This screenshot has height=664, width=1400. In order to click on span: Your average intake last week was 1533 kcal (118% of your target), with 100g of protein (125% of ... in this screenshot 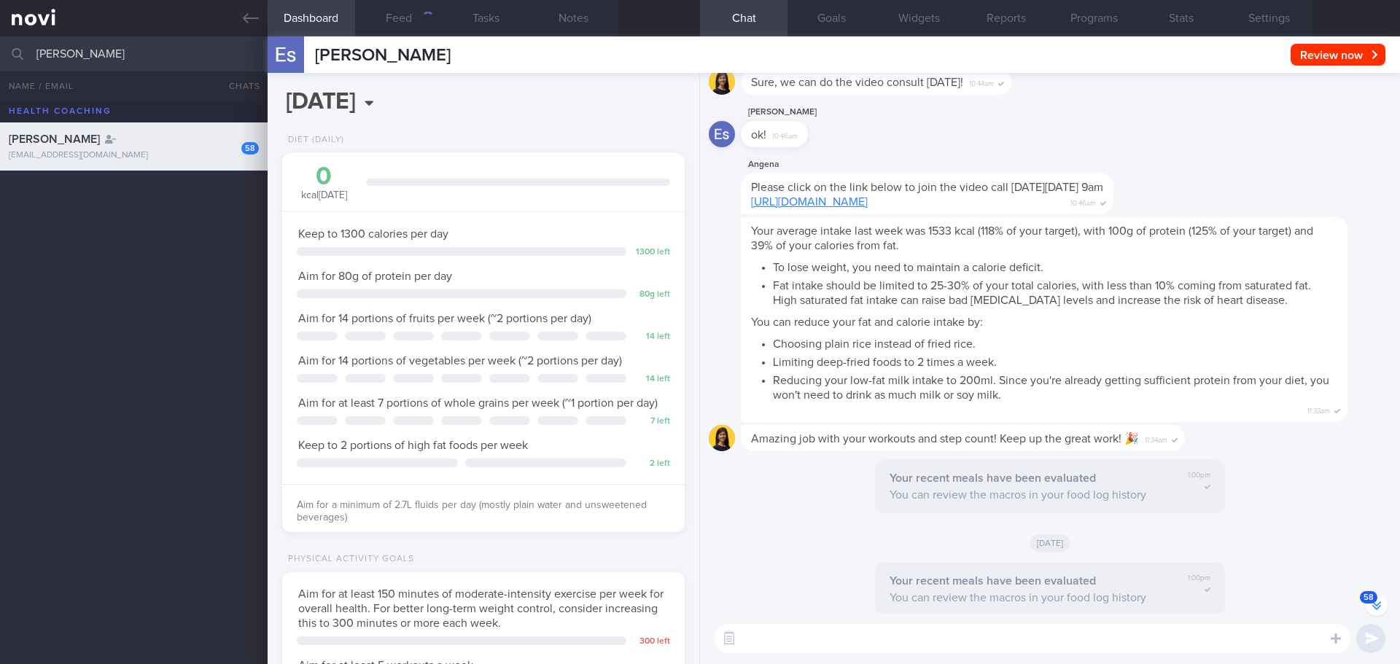, I will do `click(1032, 239)`.